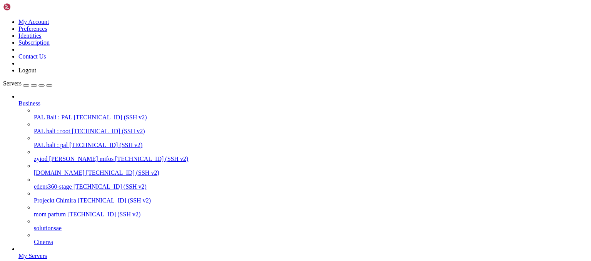 The image size is (591, 261). Describe the element at coordinates (311, 238) in the screenshot. I see `li: Cinerea` at that location.